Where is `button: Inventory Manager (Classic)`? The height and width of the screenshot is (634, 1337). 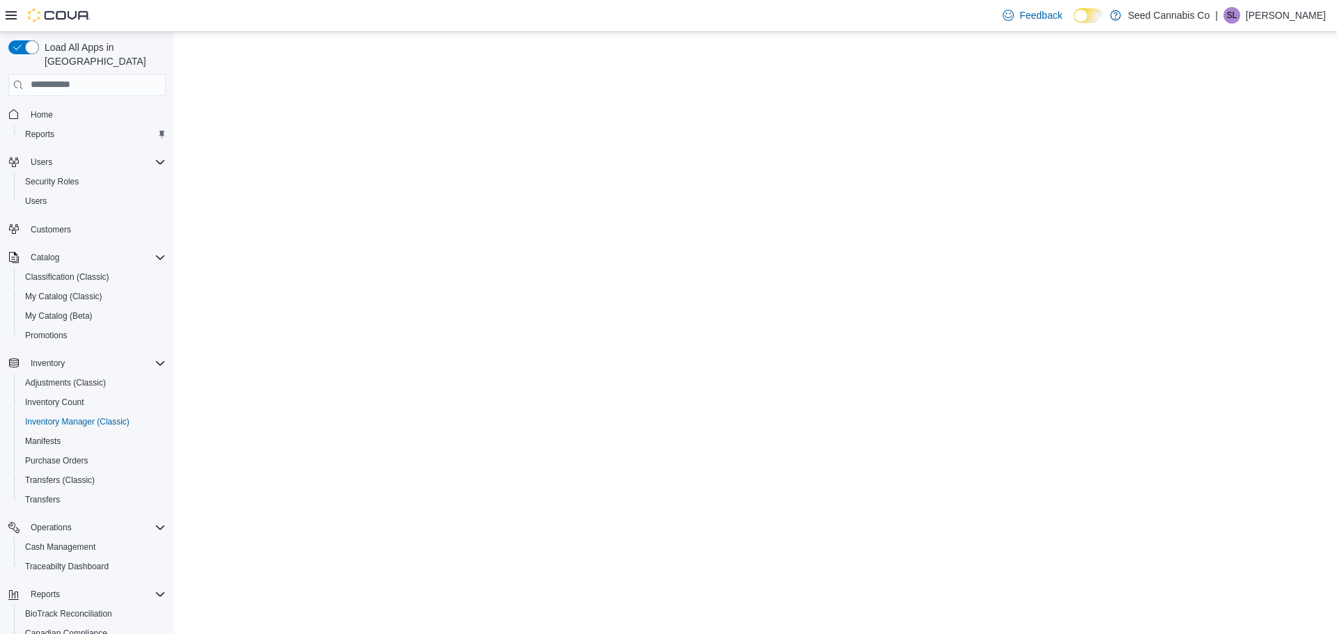
button: Inventory Manager (Classic) is located at coordinates (93, 422).